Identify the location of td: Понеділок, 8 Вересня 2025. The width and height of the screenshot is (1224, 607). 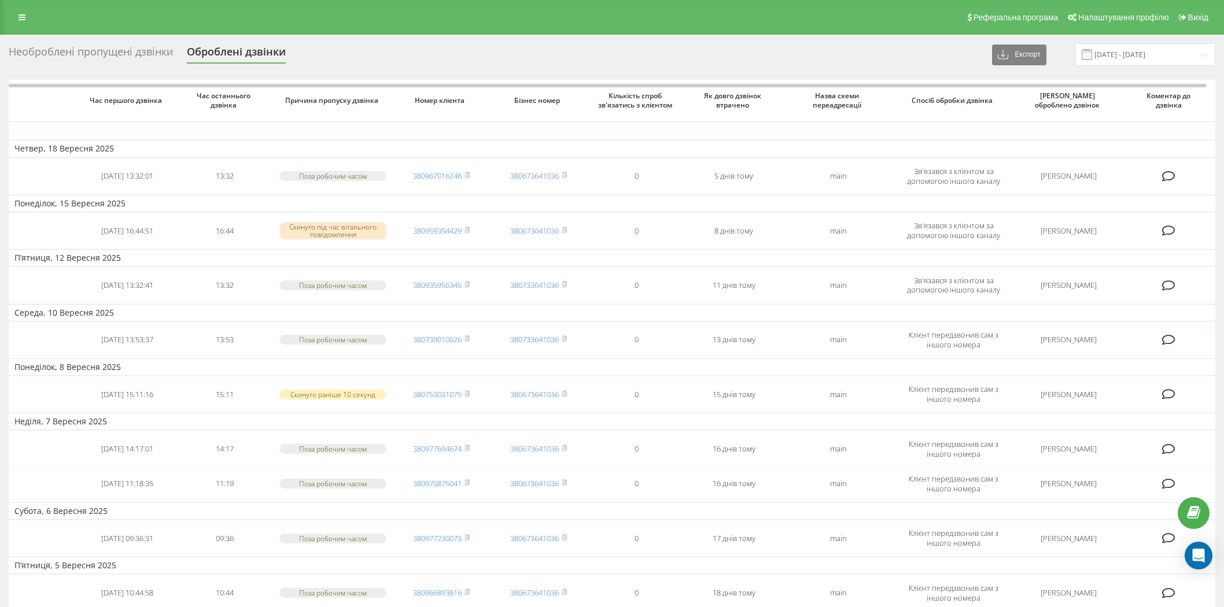
(612, 367).